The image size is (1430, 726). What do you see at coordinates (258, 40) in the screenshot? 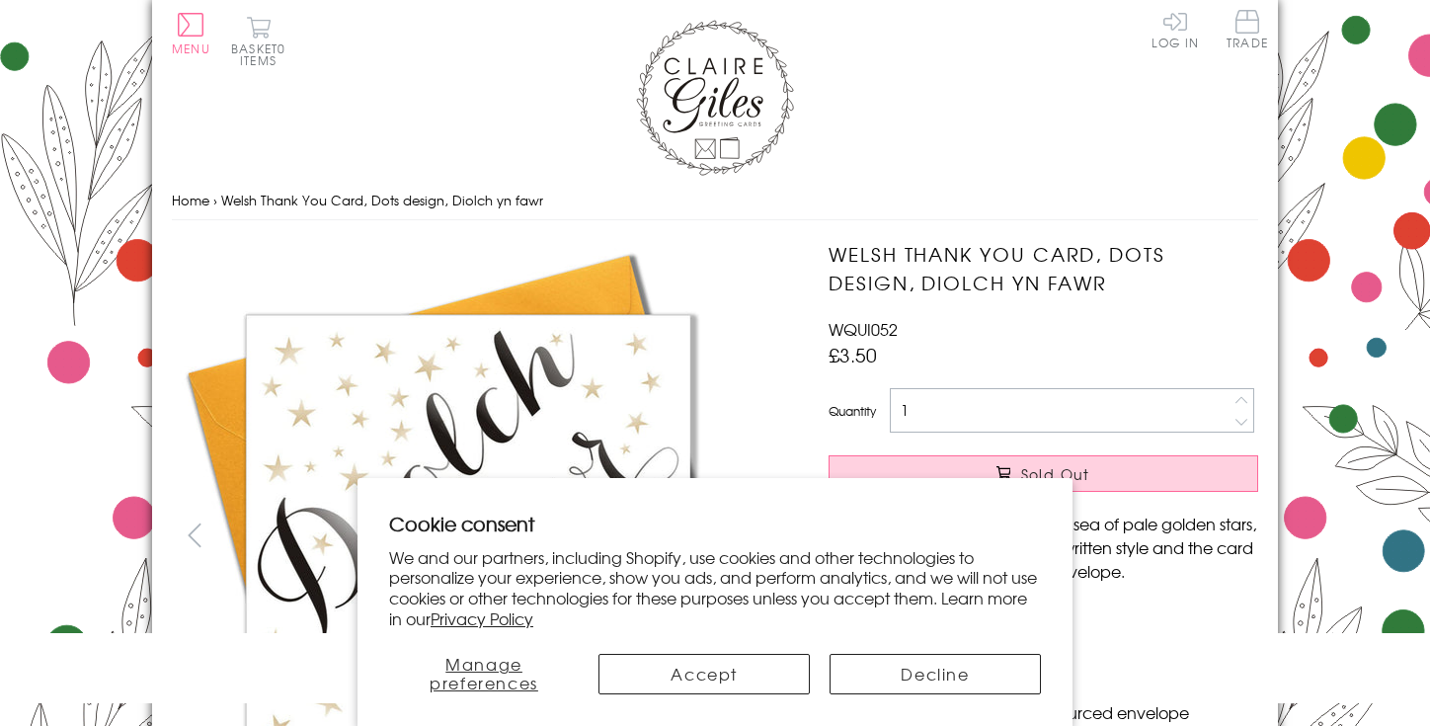
I see `button: Basket0 items` at bounding box center [258, 40].